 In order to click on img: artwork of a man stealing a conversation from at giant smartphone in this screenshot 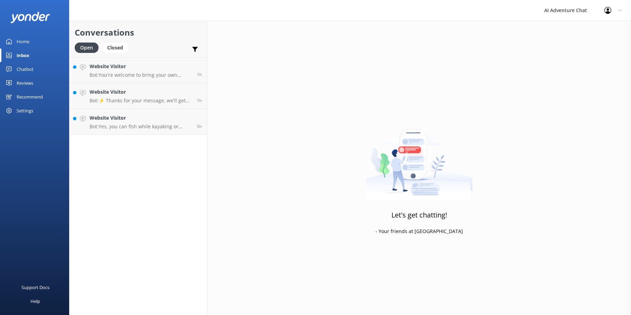, I will do `click(419, 158)`.